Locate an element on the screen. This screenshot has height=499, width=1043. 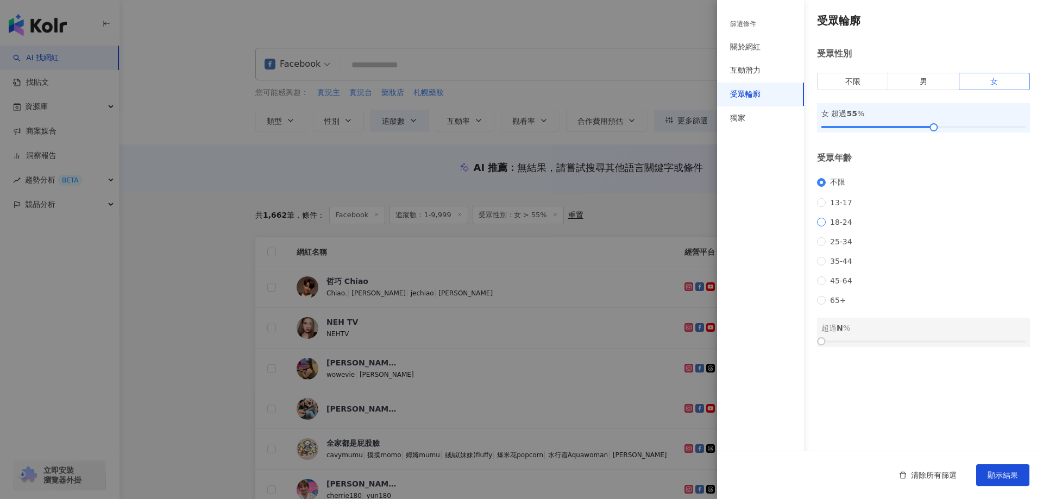
span: 清除所有篩選 is located at coordinates (934, 475).